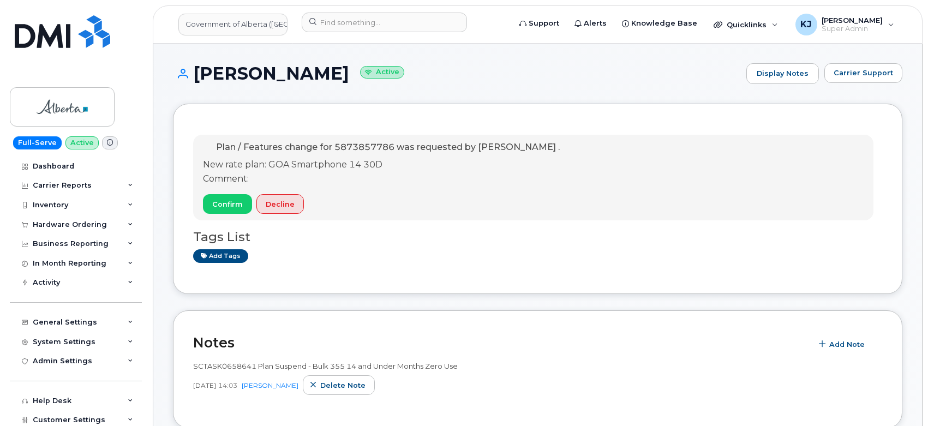 The image size is (928, 426). What do you see at coordinates (280, 204) in the screenshot?
I see `span: Decline` at bounding box center [280, 204].